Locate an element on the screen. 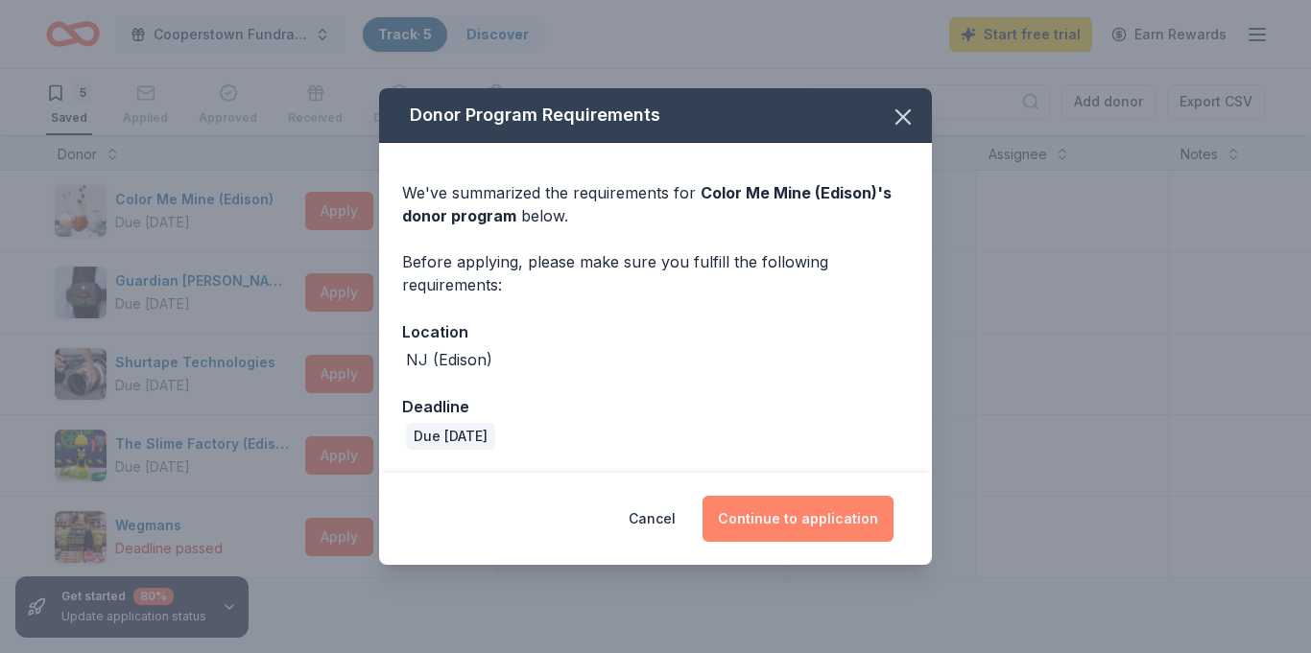  div: We've summarized the requirements for below. is located at coordinates (655, 204).